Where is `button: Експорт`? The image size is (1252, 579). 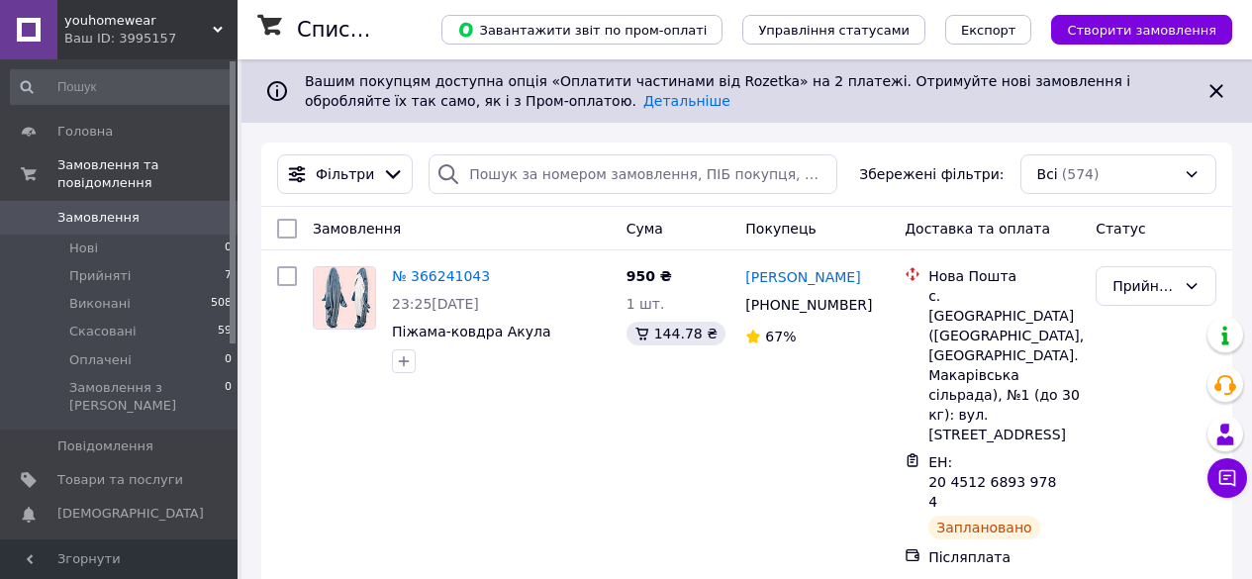 button: Експорт is located at coordinates (989, 30).